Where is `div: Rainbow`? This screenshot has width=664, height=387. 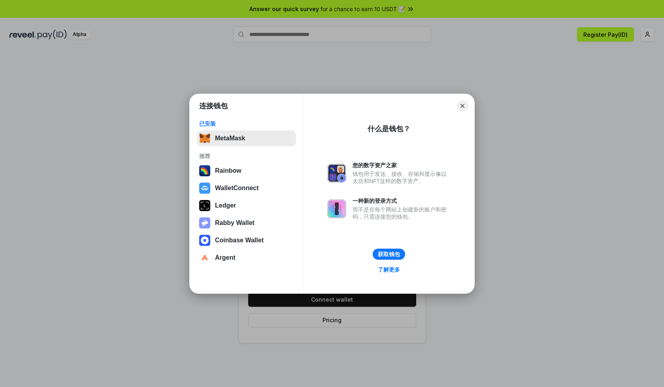 div: Rainbow is located at coordinates (228, 171).